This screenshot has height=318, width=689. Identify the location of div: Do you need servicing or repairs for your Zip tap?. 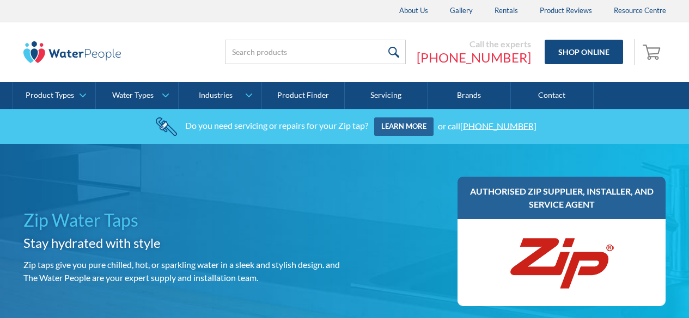
(277, 125).